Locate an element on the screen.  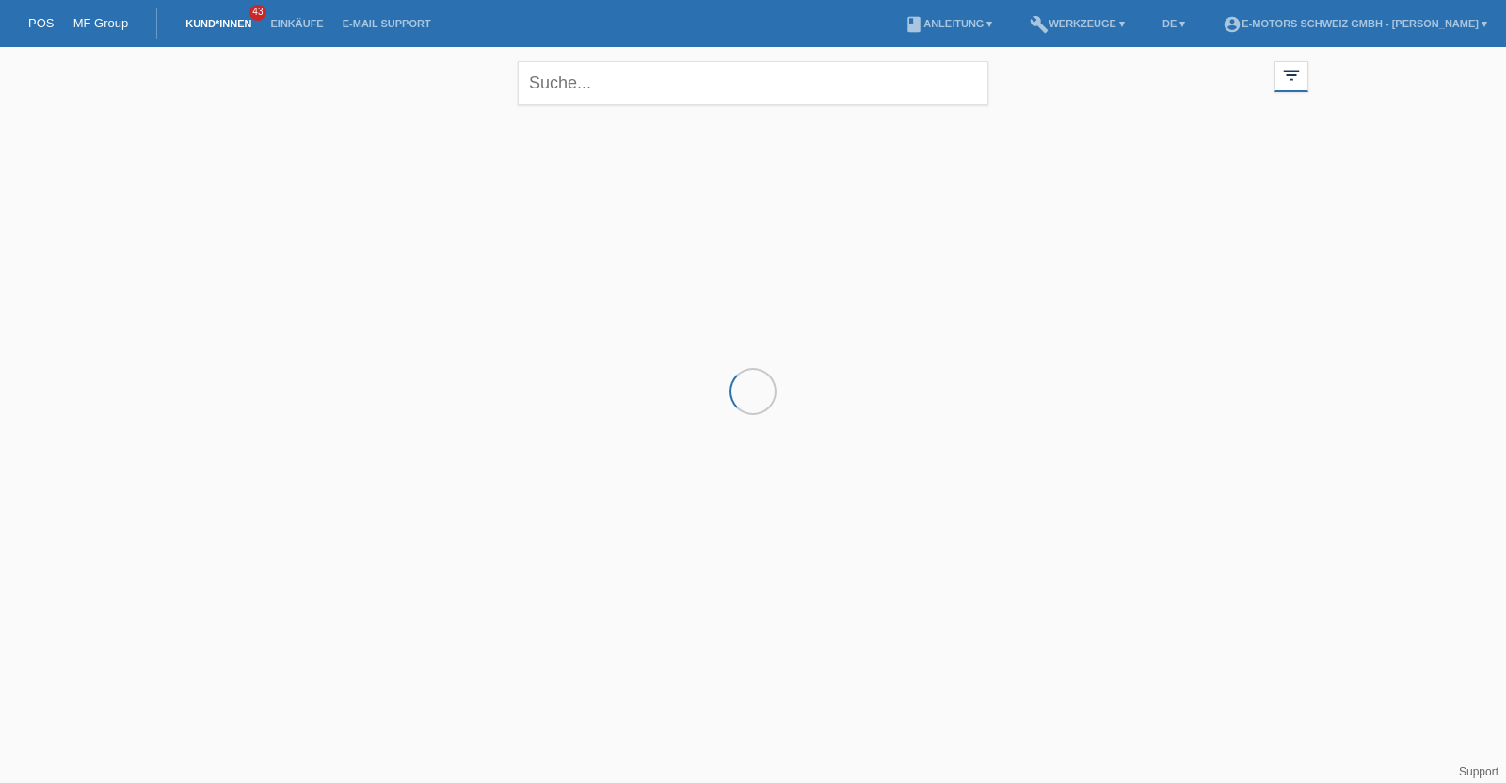
a: E-Mail Support is located at coordinates (387, 24).